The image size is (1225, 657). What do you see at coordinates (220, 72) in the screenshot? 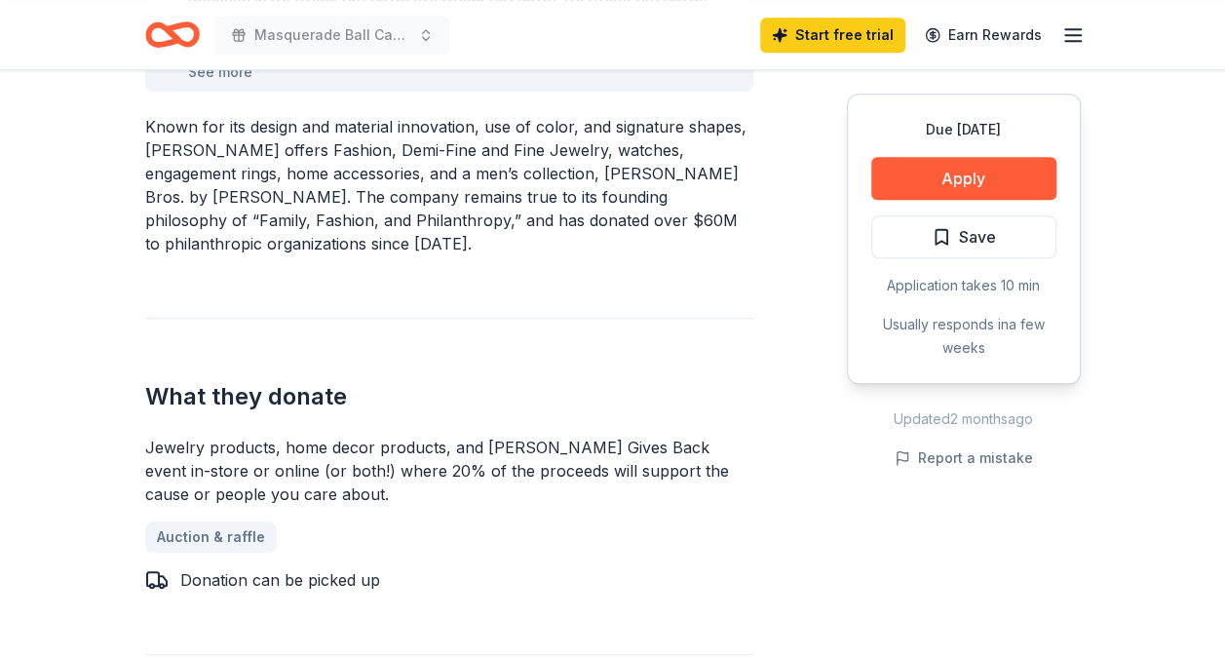
I see `button: See more` at bounding box center [220, 72].